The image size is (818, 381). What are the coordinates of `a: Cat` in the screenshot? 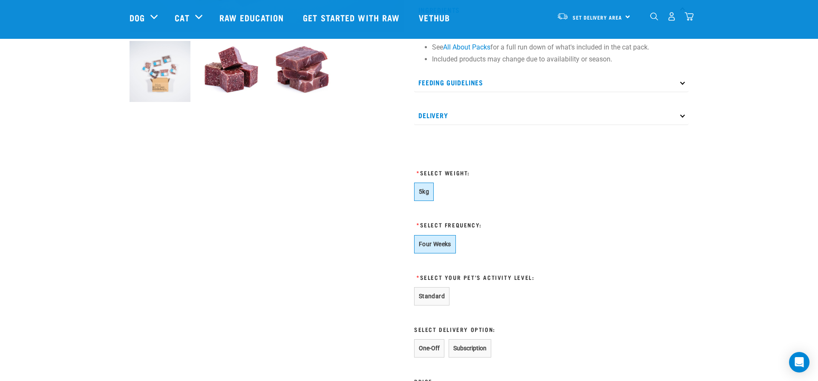 It's located at (182, 17).